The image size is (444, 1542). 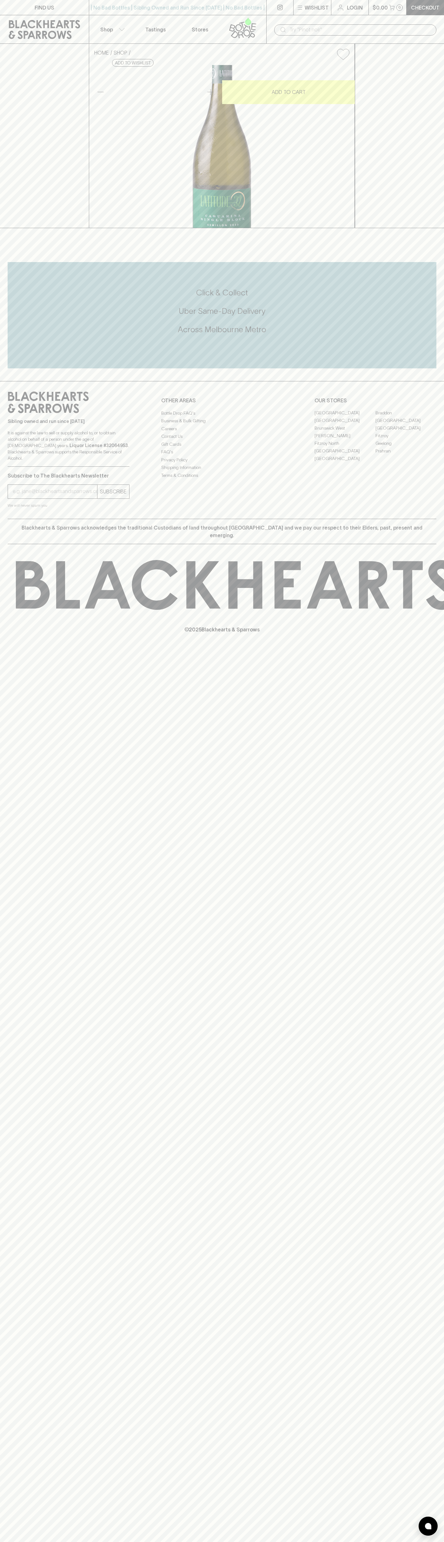 What do you see at coordinates (345, 443) in the screenshot?
I see `a: Fitzroy North` at bounding box center [345, 443].